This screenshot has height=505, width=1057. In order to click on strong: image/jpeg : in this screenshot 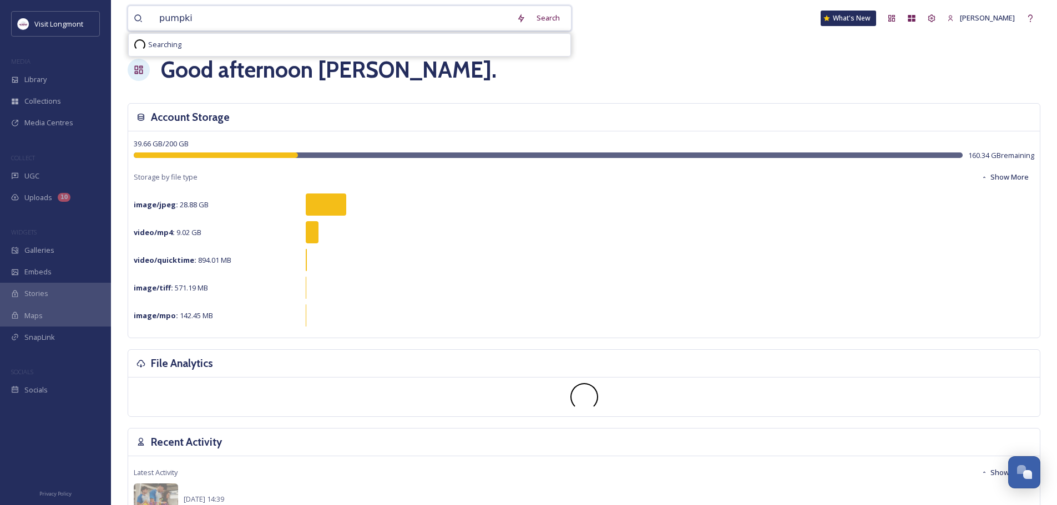, I will do `click(156, 205)`.